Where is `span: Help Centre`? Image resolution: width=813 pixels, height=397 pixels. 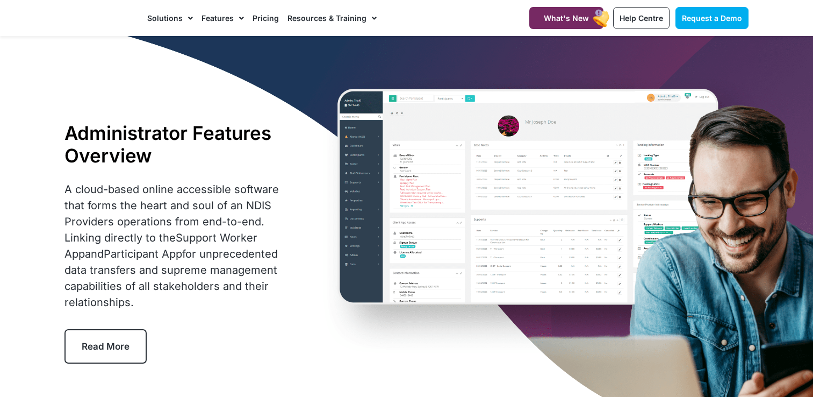
span: Help Centre is located at coordinates (641, 18).